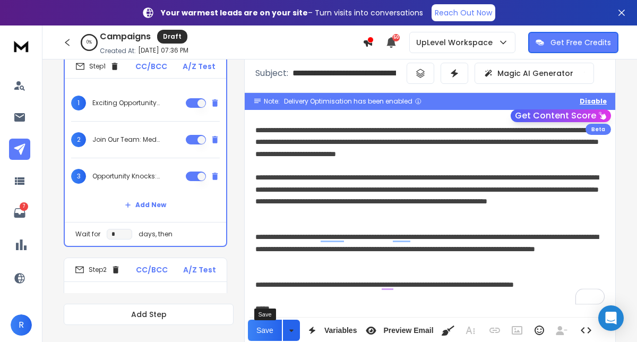  Describe the element at coordinates (79, 176) in the screenshot. I see `span: 3` at that location.